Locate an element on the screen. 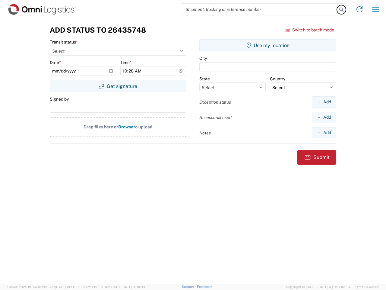 This screenshot has width=386, height=290. label: Notes is located at coordinates (205, 133).